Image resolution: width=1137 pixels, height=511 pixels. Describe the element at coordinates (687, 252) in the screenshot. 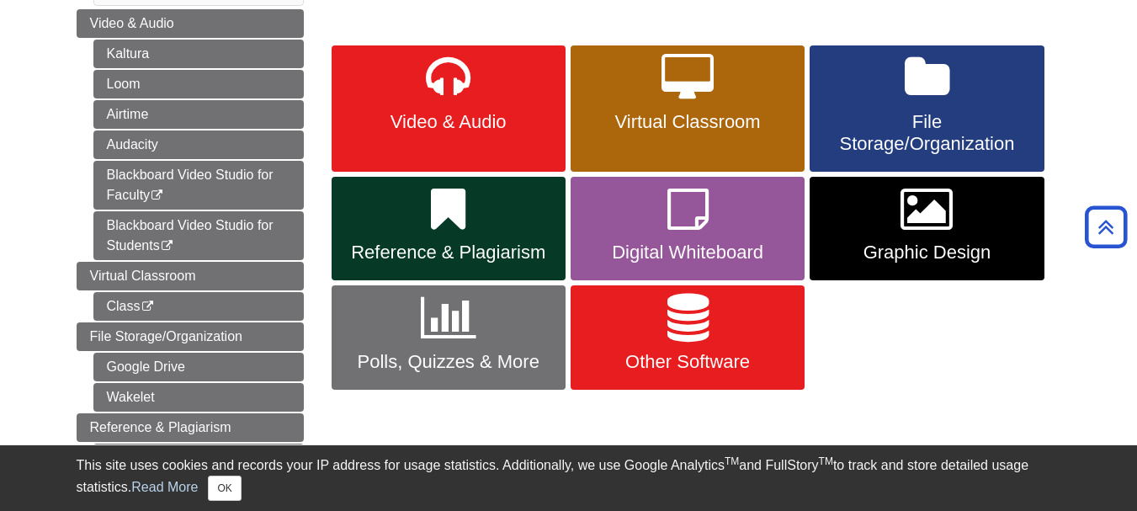

I see `span: Digital Whiteboard` at that location.